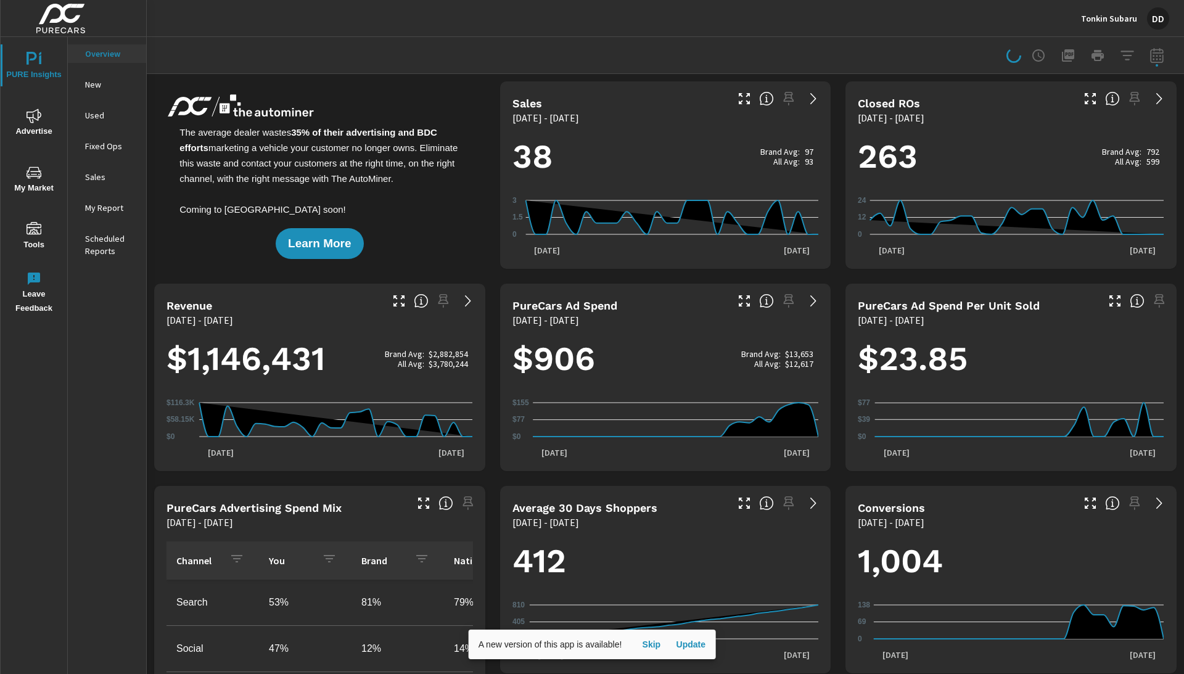  I want to click on div: Fixed Ops, so click(107, 146).